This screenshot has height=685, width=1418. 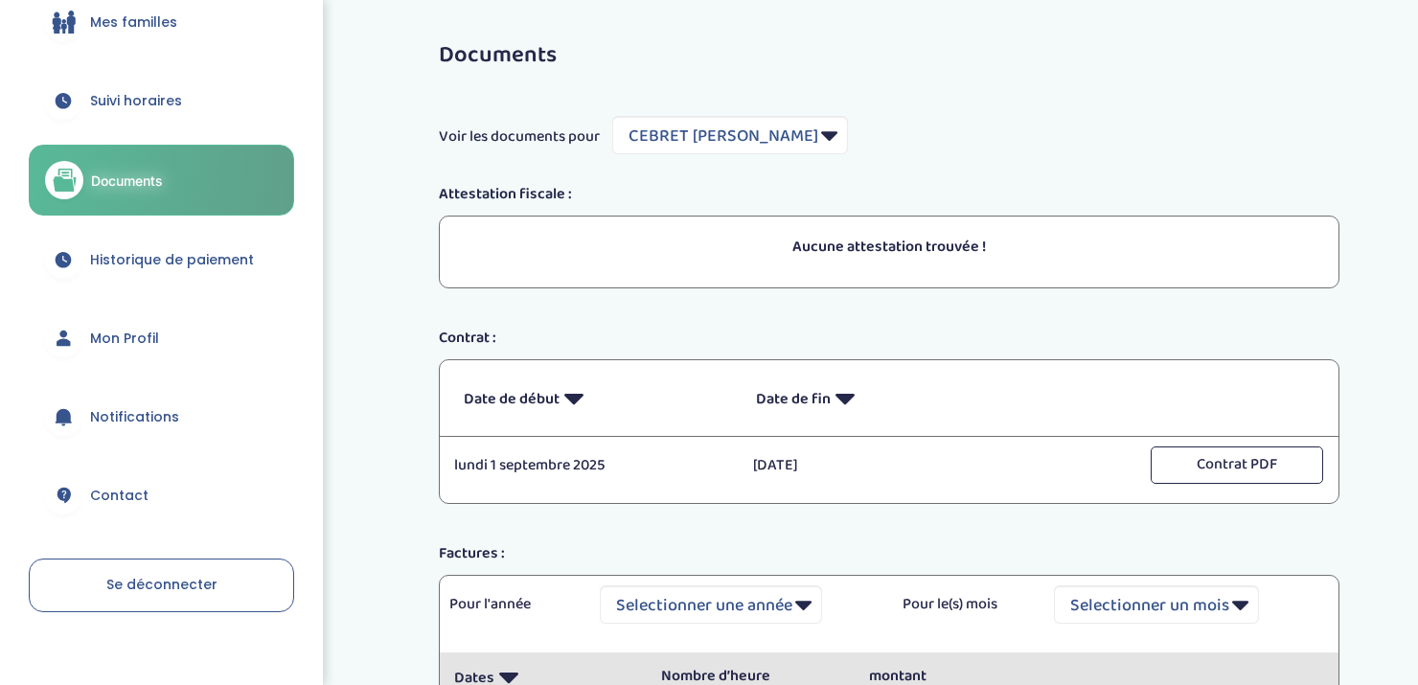 I want to click on a: Historique de paiement, so click(x=161, y=260).